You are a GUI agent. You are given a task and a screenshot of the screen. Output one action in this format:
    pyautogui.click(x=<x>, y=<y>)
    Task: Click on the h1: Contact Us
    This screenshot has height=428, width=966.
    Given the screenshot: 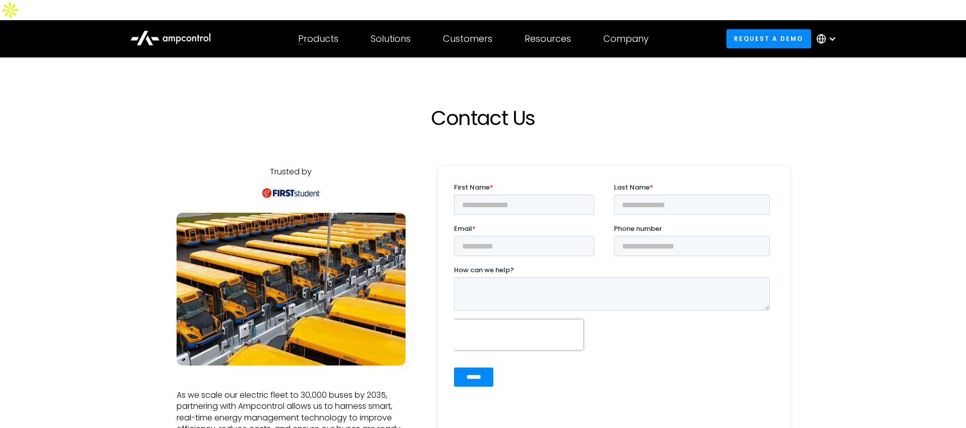 What is the action you would take?
    pyautogui.click(x=483, y=118)
    